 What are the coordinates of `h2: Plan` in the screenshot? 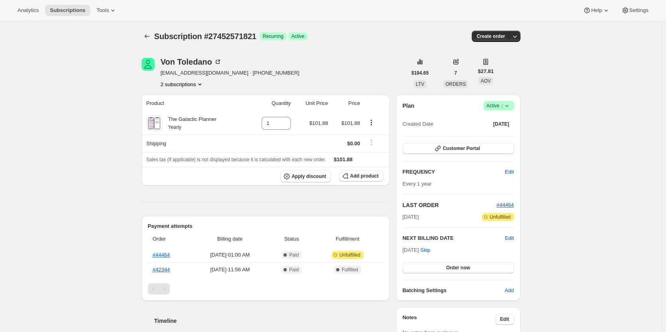 It's located at (408, 106).